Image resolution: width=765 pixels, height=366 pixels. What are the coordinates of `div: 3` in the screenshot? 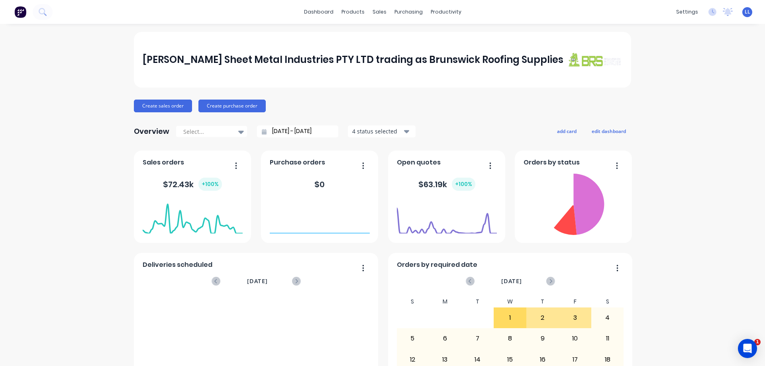 It's located at (575, 318).